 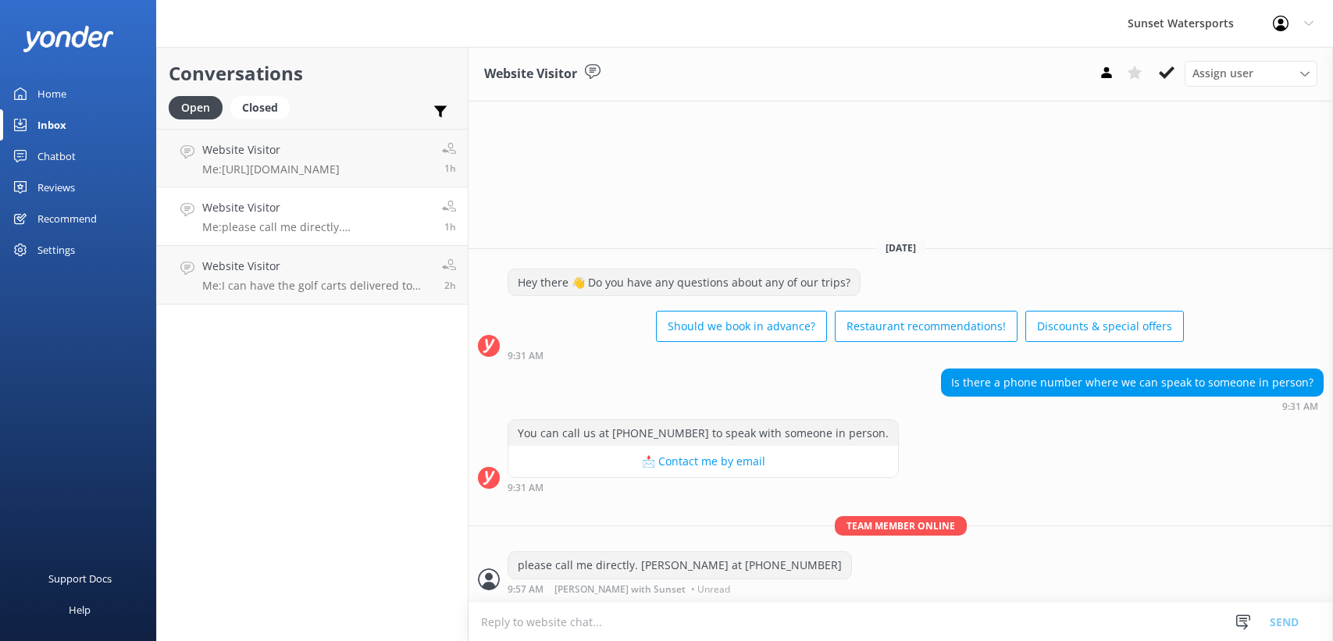 What do you see at coordinates (195, 108) in the screenshot?
I see `div: Open` at bounding box center [195, 108].